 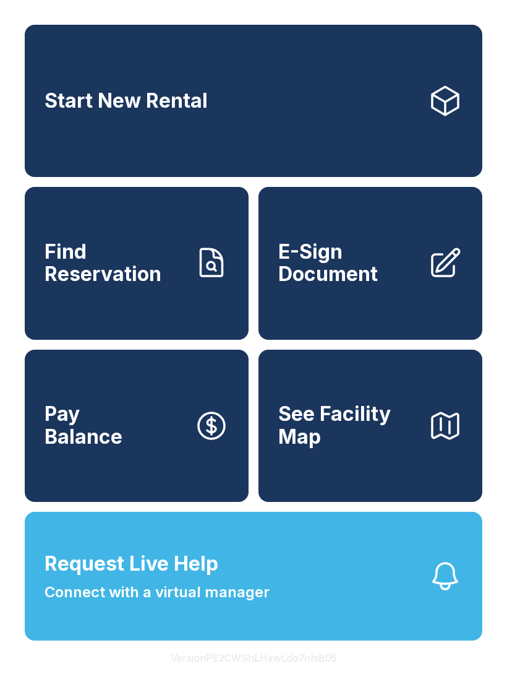 What do you see at coordinates (126, 101) in the screenshot?
I see `span: Start New Rental` at bounding box center [126, 101].